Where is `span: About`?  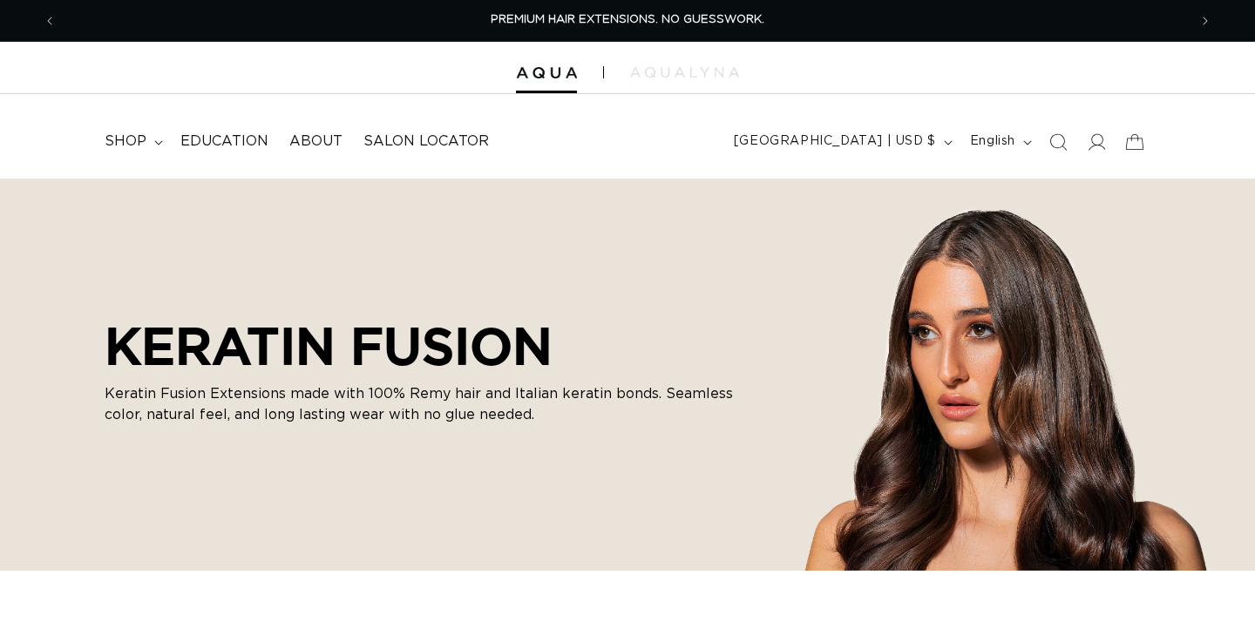
span: About is located at coordinates (315, 141).